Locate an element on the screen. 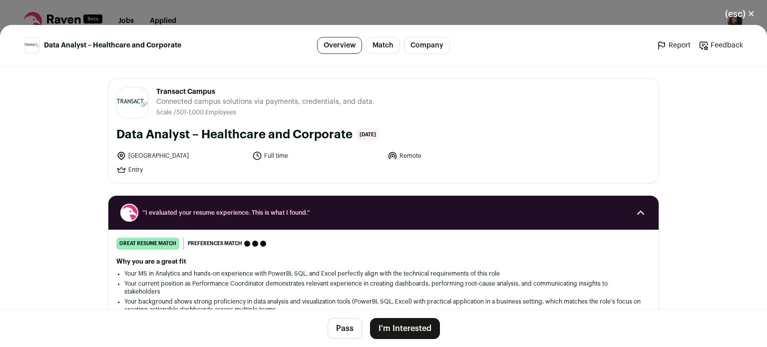  span: Connected campus solutions via payments, credentials, and data. is located at coordinates (265, 102).